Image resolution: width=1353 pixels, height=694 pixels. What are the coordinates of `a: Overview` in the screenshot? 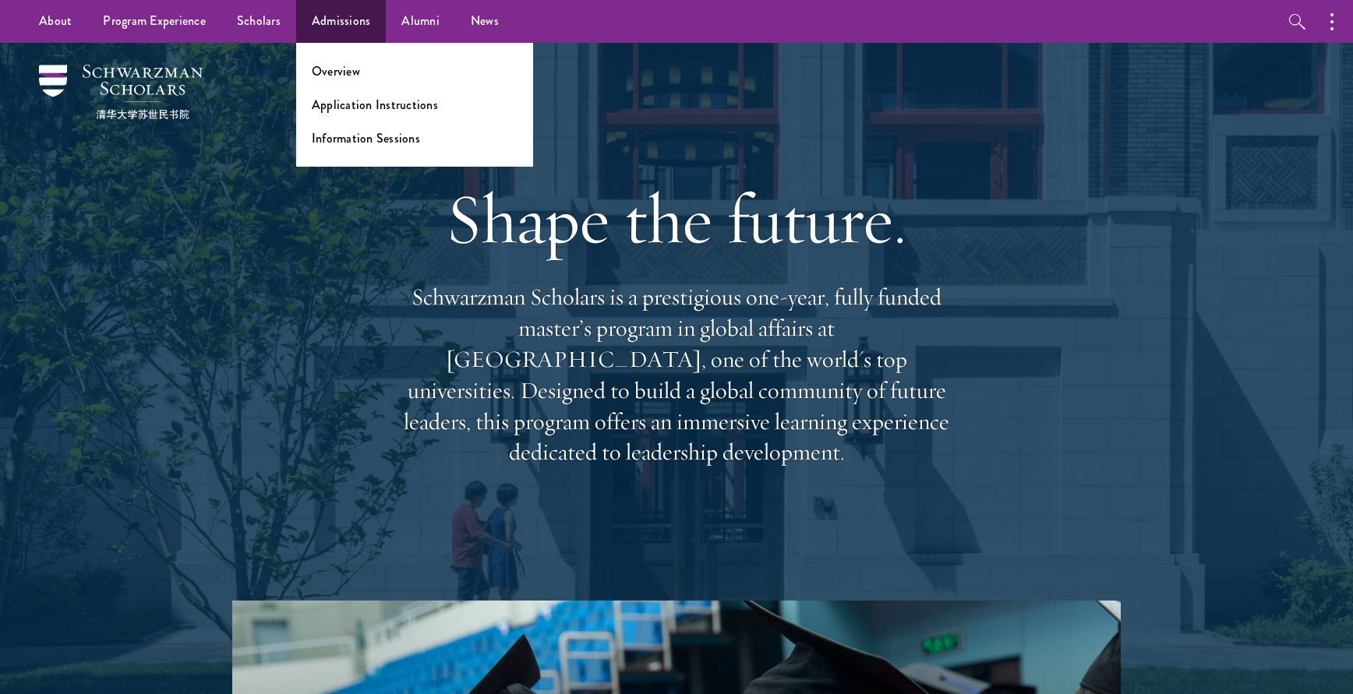 It's located at (336, 71).